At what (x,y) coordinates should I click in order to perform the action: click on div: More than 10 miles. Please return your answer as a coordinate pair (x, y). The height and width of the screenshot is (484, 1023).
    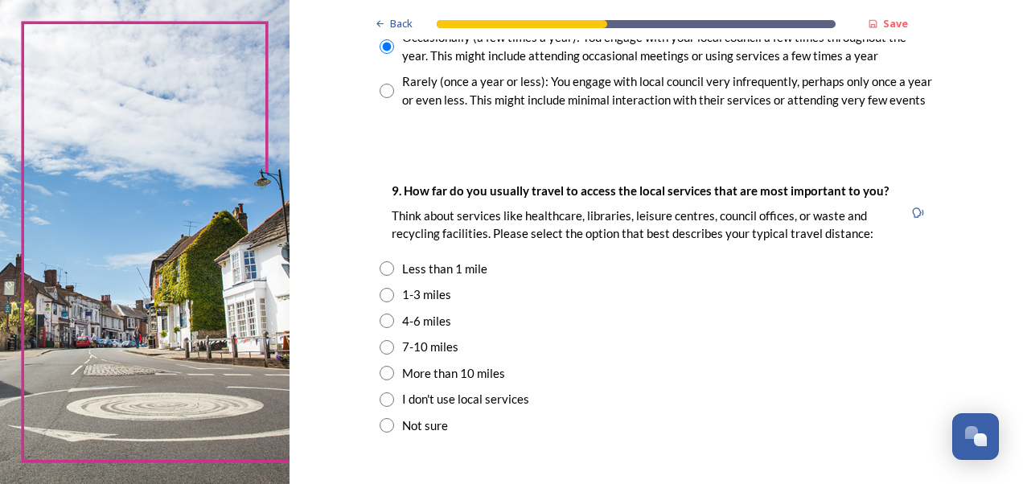
    Looking at the image, I should click on (454, 373).